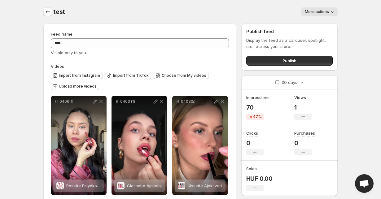 This screenshot has width=381, height=199. What do you see at coordinates (257, 117) in the screenshot?
I see `span: 47%` at bounding box center [257, 117].